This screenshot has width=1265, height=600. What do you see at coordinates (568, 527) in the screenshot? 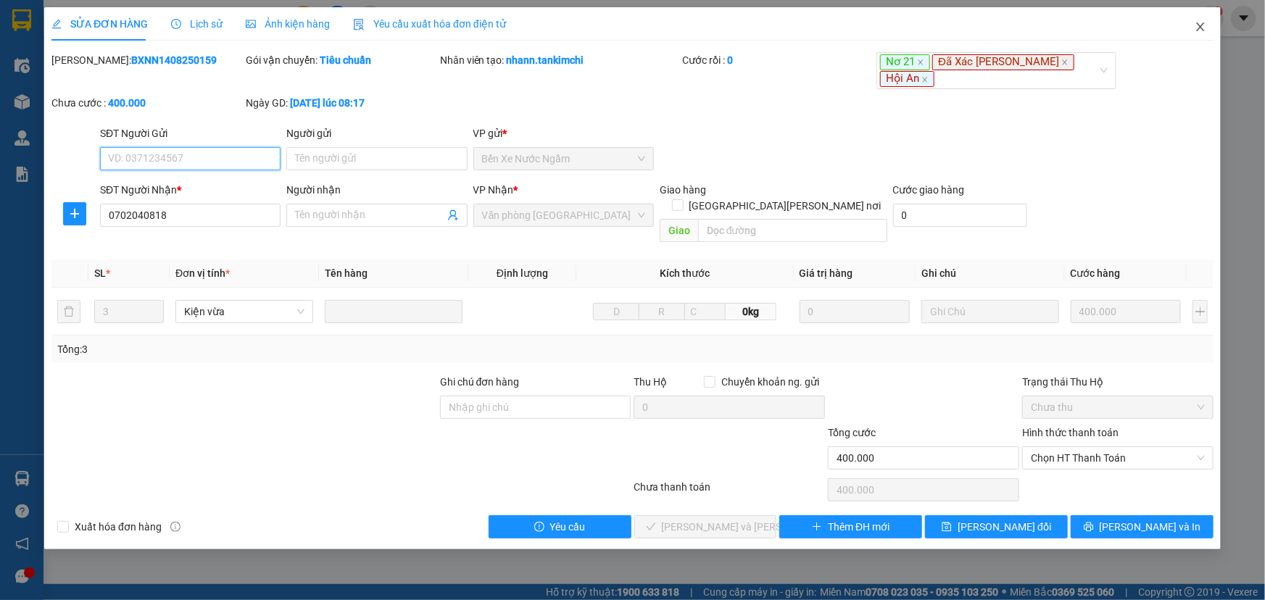
I see `span: Yêu cầu` at bounding box center [568, 527].